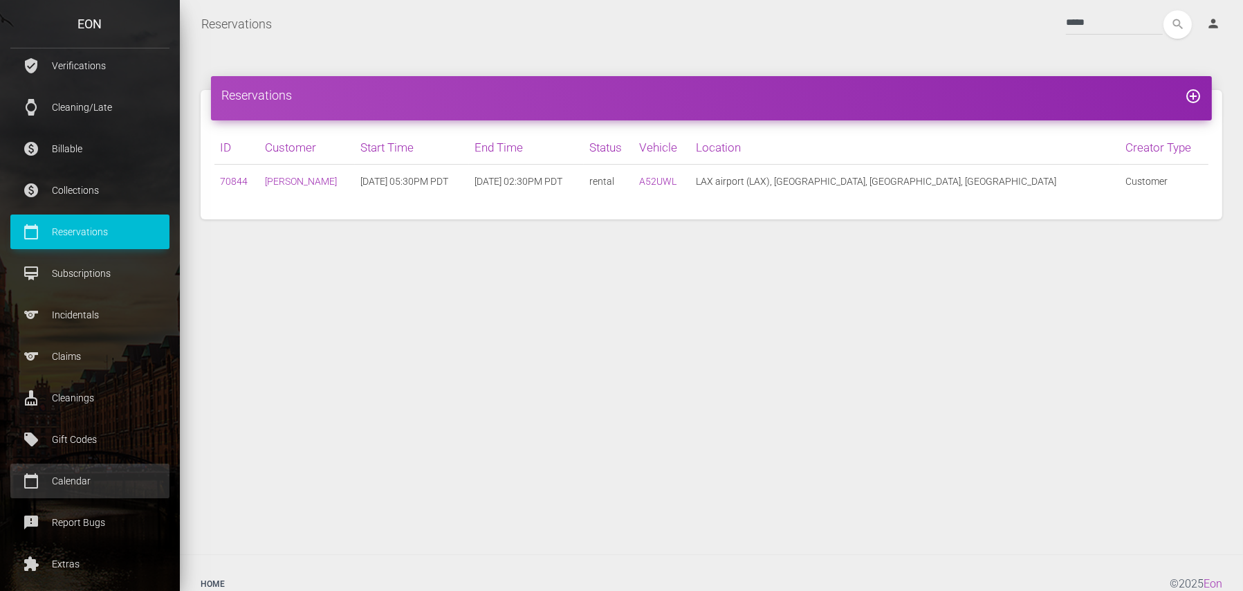 Image resolution: width=1243 pixels, height=591 pixels. I want to click on p: Cleaning/Late, so click(90, 107).